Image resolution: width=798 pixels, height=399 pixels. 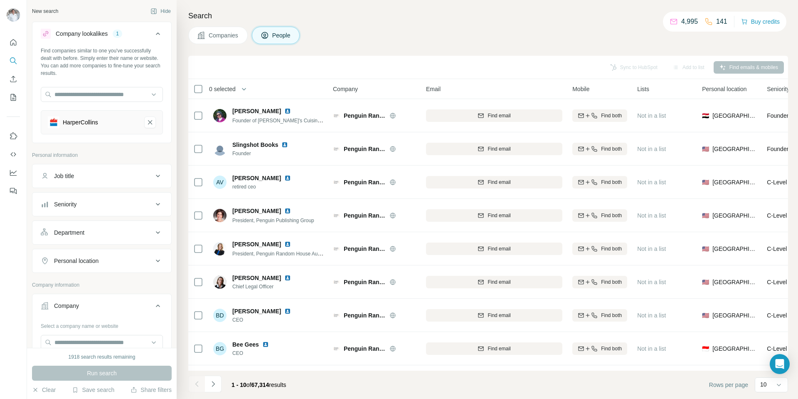 What do you see at coordinates (44, 390) in the screenshot?
I see `button: Clear` at bounding box center [44, 390].